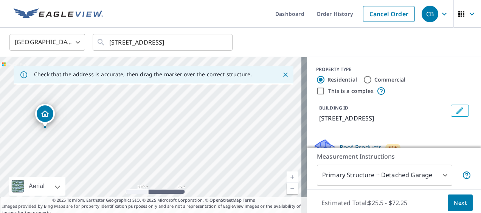 This screenshot has width=481, height=213. I want to click on div: Aerial, so click(37, 186).